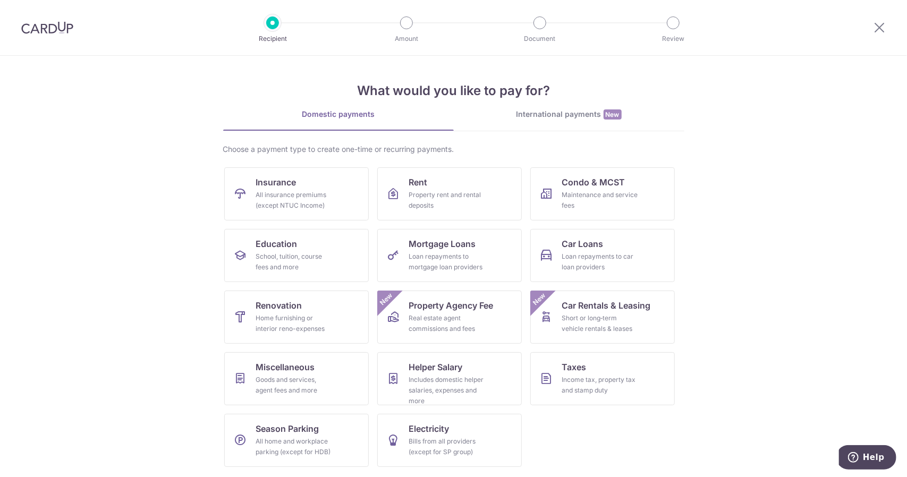 Image resolution: width=907 pixels, height=477 pixels. Describe the element at coordinates (449, 317) in the screenshot. I see `a: Property Agency FeeReal estate agent commissions and feesNew` at that location.